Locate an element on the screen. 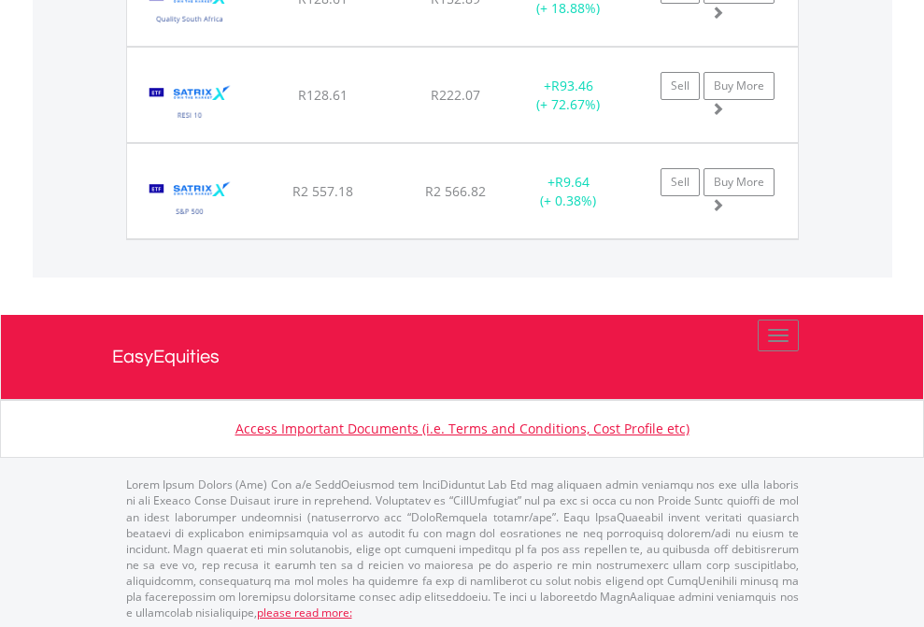 This screenshot has height=627, width=924. a: Access Important Documents (i.e. Terms and Conditions, Cost Profile etc) is located at coordinates (462, 428).